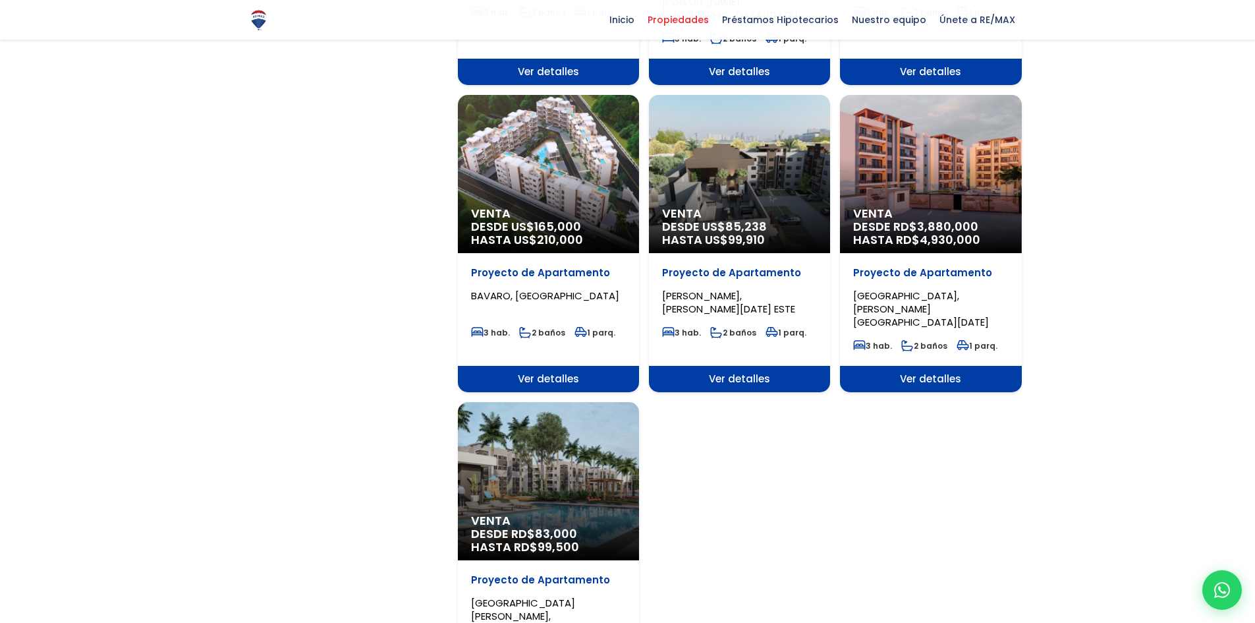 The image size is (1255, 623). What do you see at coordinates (556, 533) in the screenshot?
I see `span: 83,000` at bounding box center [556, 533].